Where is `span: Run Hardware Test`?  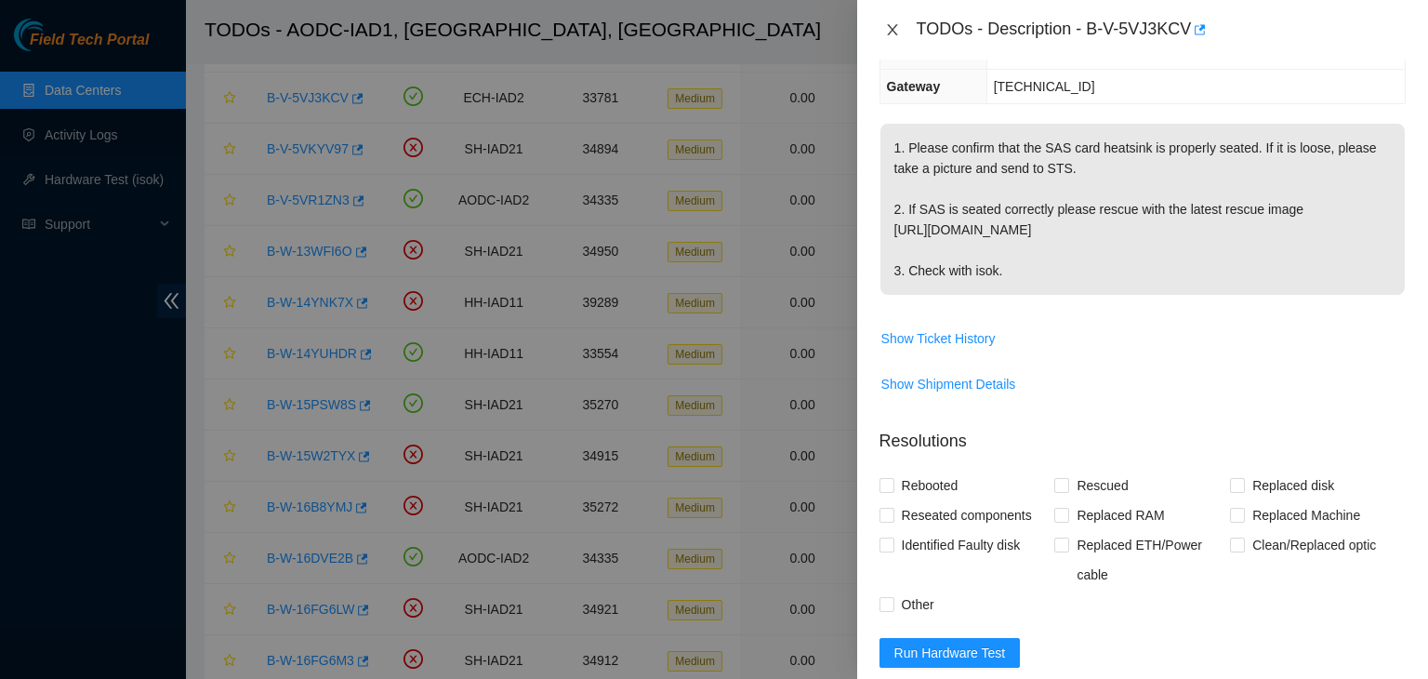 span: Run Hardware Test is located at coordinates (950, 653).